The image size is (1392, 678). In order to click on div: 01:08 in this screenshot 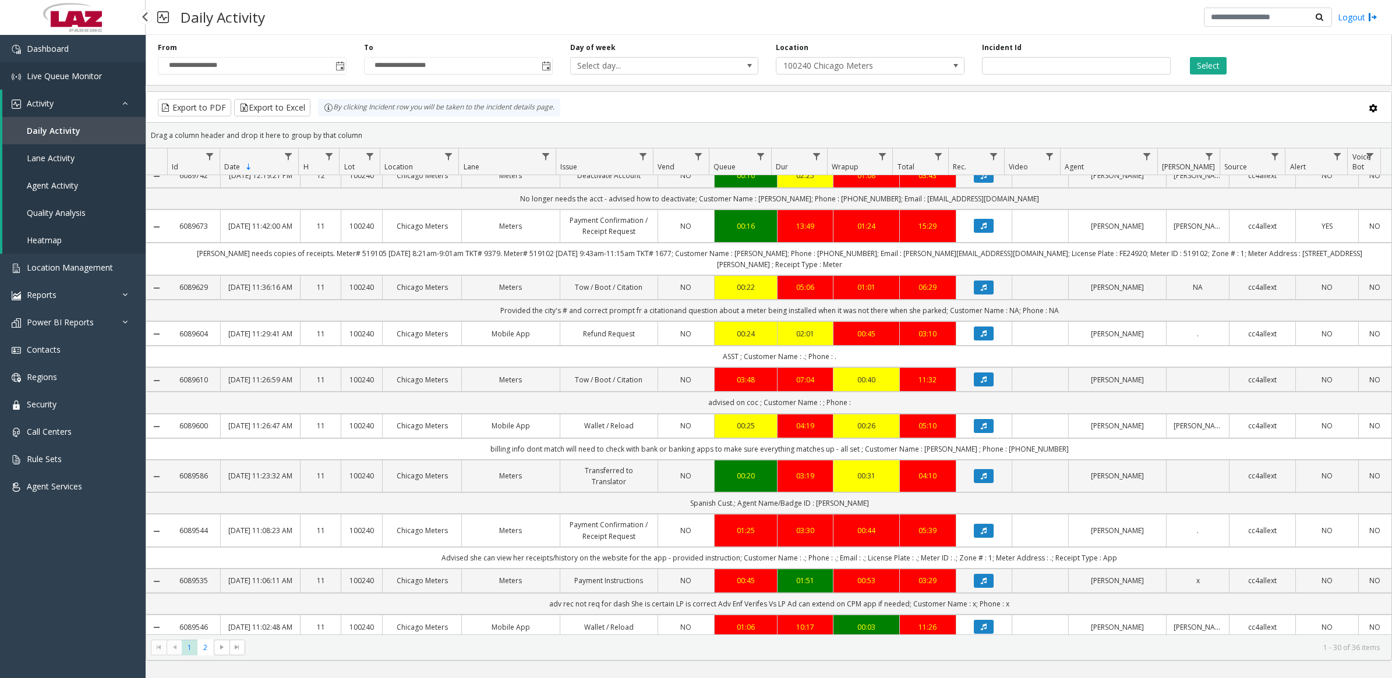, I will do `click(866, 175)`.